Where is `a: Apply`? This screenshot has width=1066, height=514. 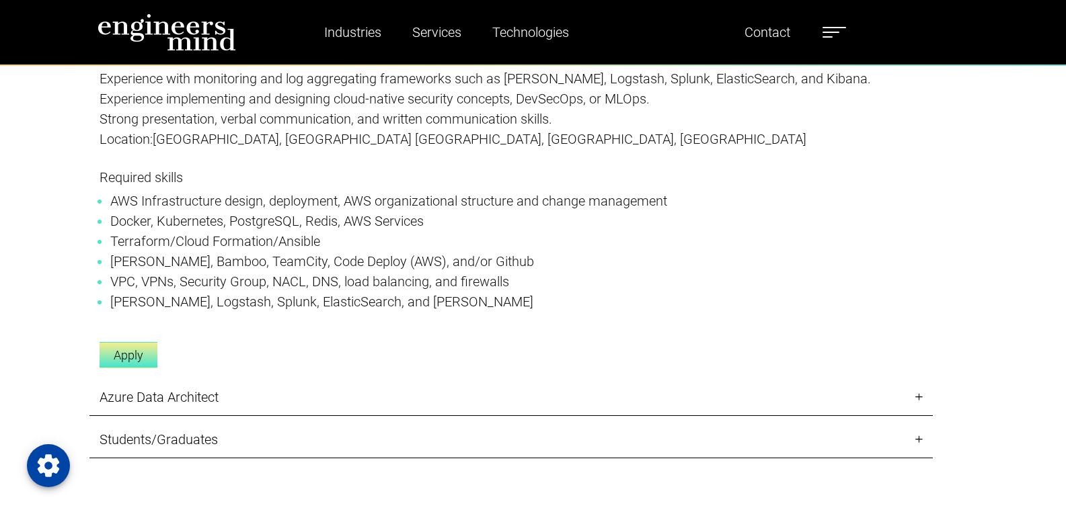
a: Apply is located at coordinates (128, 355).